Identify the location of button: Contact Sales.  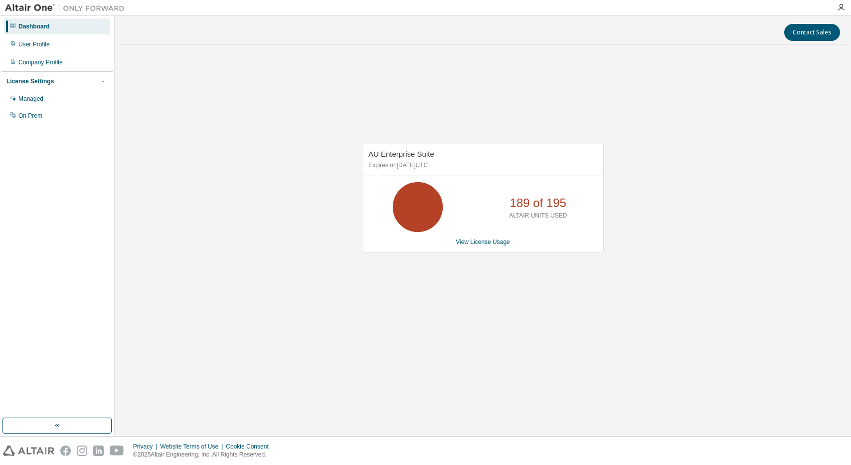
(812, 32).